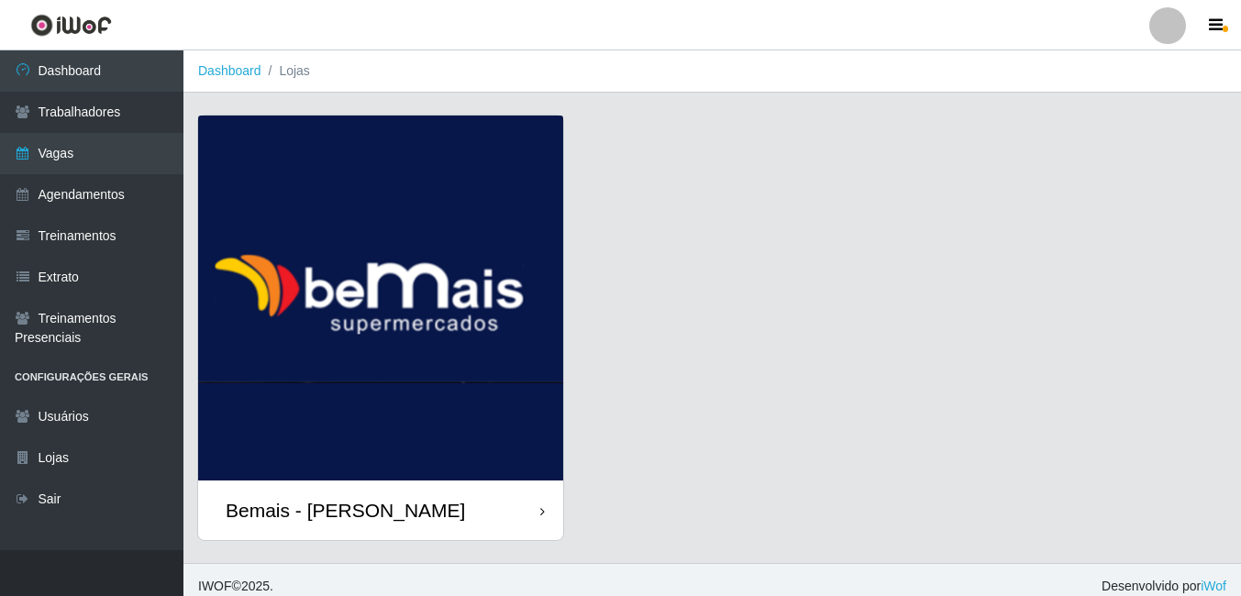  What do you see at coordinates (71, 25) in the screenshot?
I see `img: CoreUI Logo` at bounding box center [71, 25].